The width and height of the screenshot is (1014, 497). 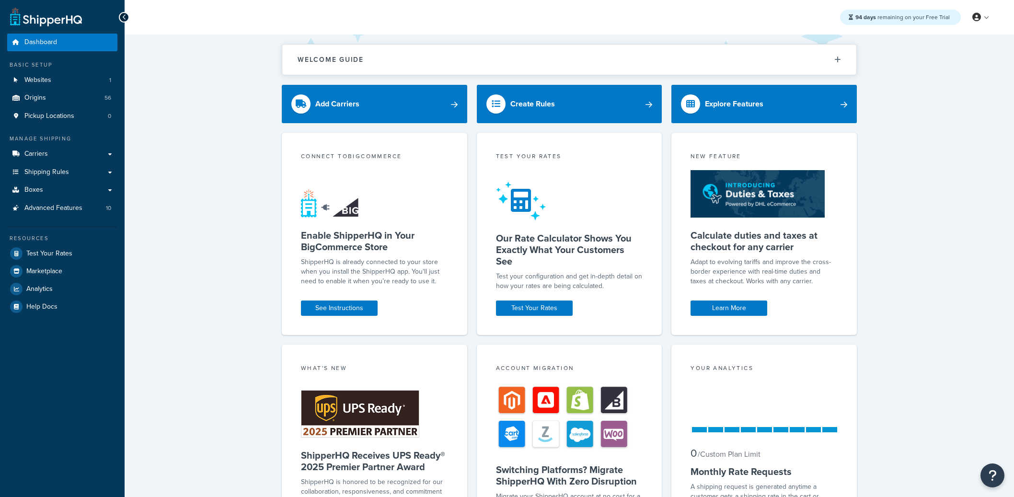 I want to click on li: Websites, so click(x=62, y=80).